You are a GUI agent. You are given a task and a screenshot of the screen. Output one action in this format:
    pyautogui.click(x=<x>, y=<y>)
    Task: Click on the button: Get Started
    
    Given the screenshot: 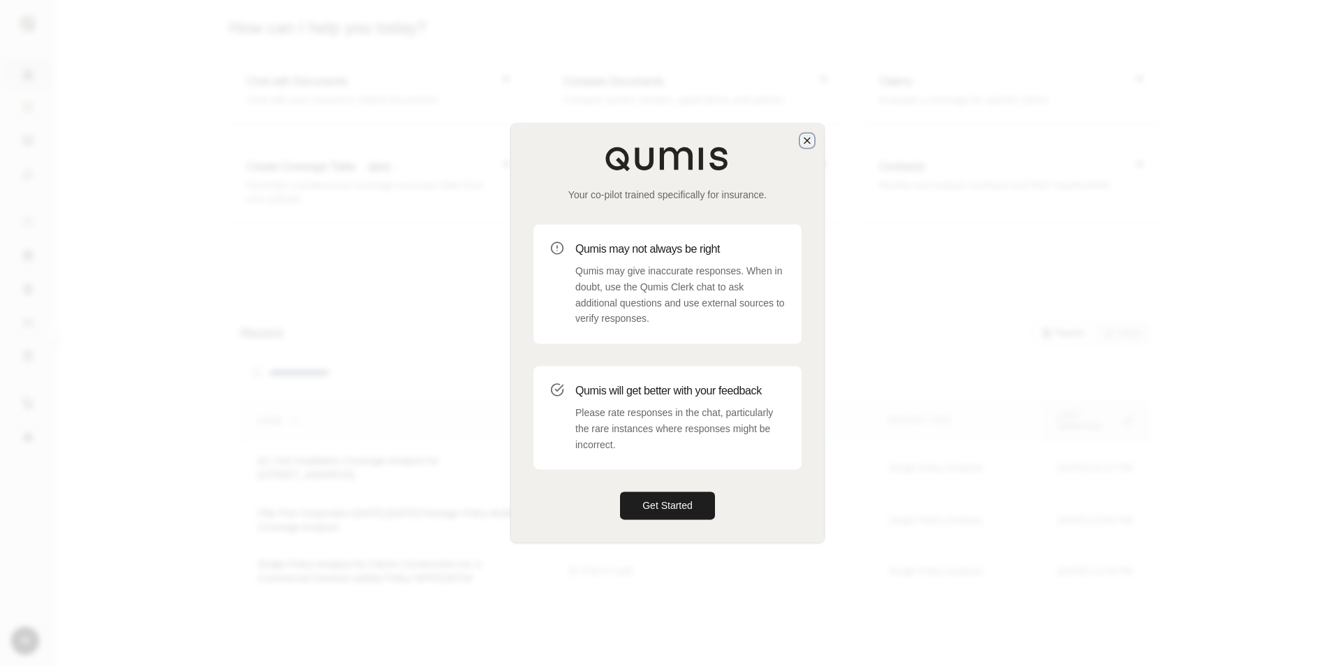 What is the action you would take?
    pyautogui.click(x=668, y=506)
    